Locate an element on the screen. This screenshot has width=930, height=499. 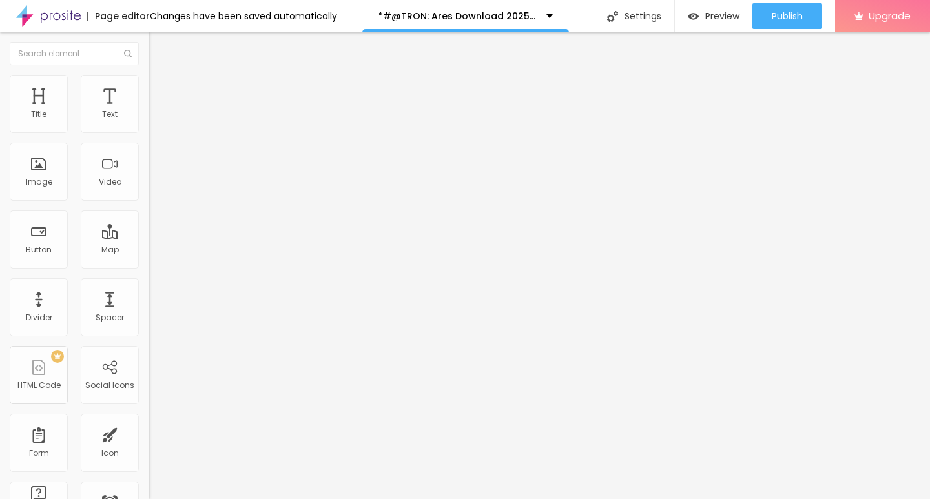
div: Text is located at coordinates (110, 114).